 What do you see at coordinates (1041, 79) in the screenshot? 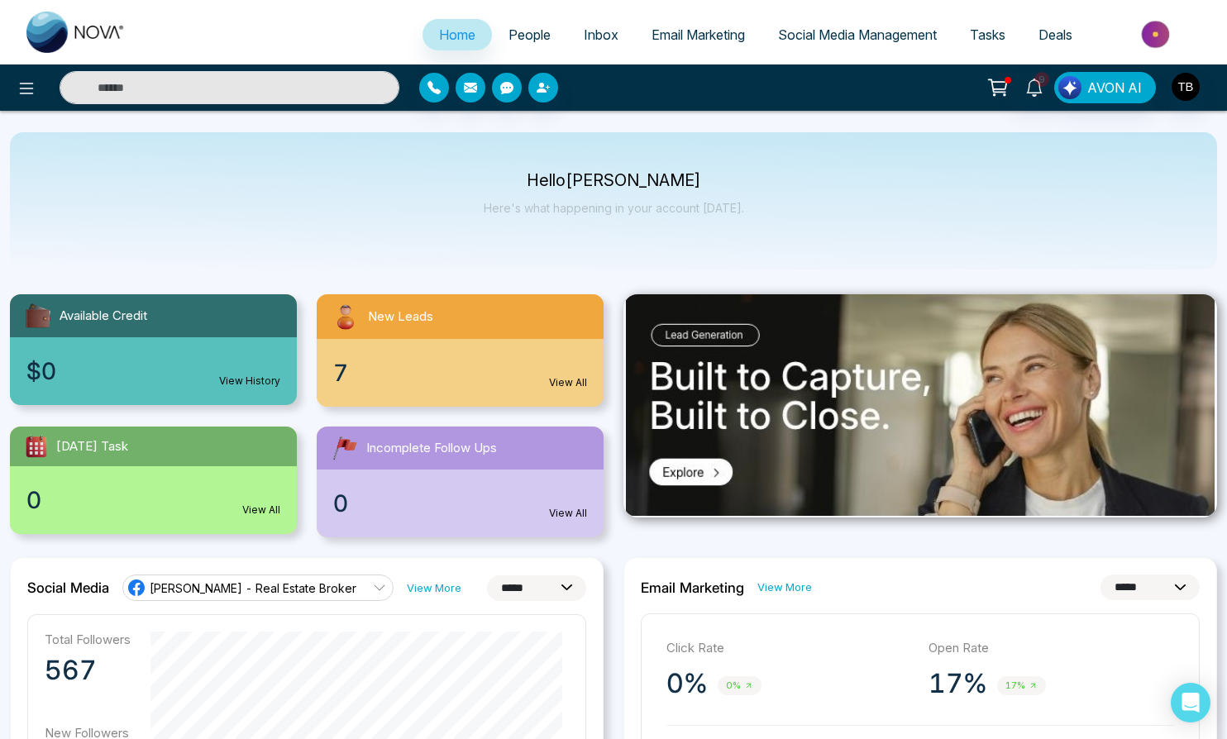
I see `span: 9` at bounding box center [1041, 79].